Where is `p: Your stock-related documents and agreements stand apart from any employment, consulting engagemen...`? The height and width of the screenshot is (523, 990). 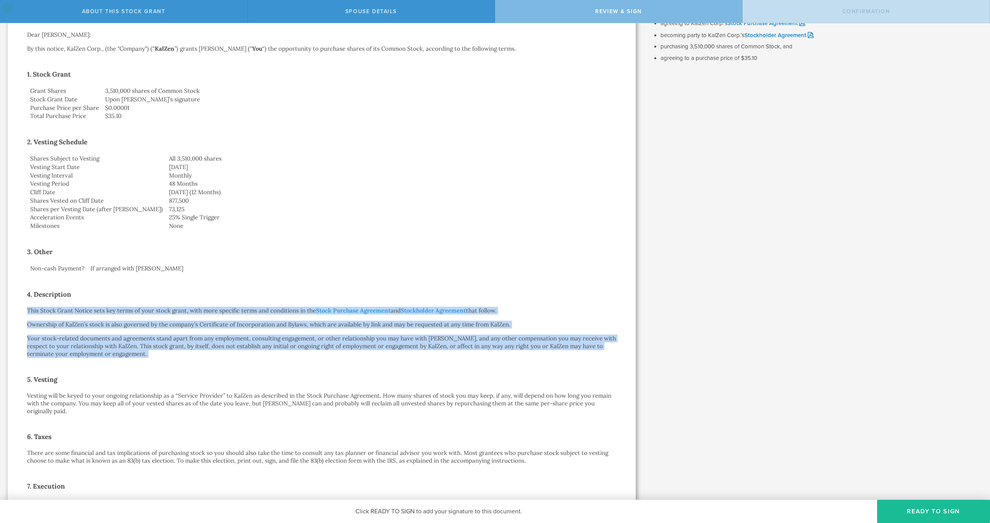
p: Your stock-related documents and agreements stand apart from any employment, consulting engagemen... is located at coordinates (322, 346).